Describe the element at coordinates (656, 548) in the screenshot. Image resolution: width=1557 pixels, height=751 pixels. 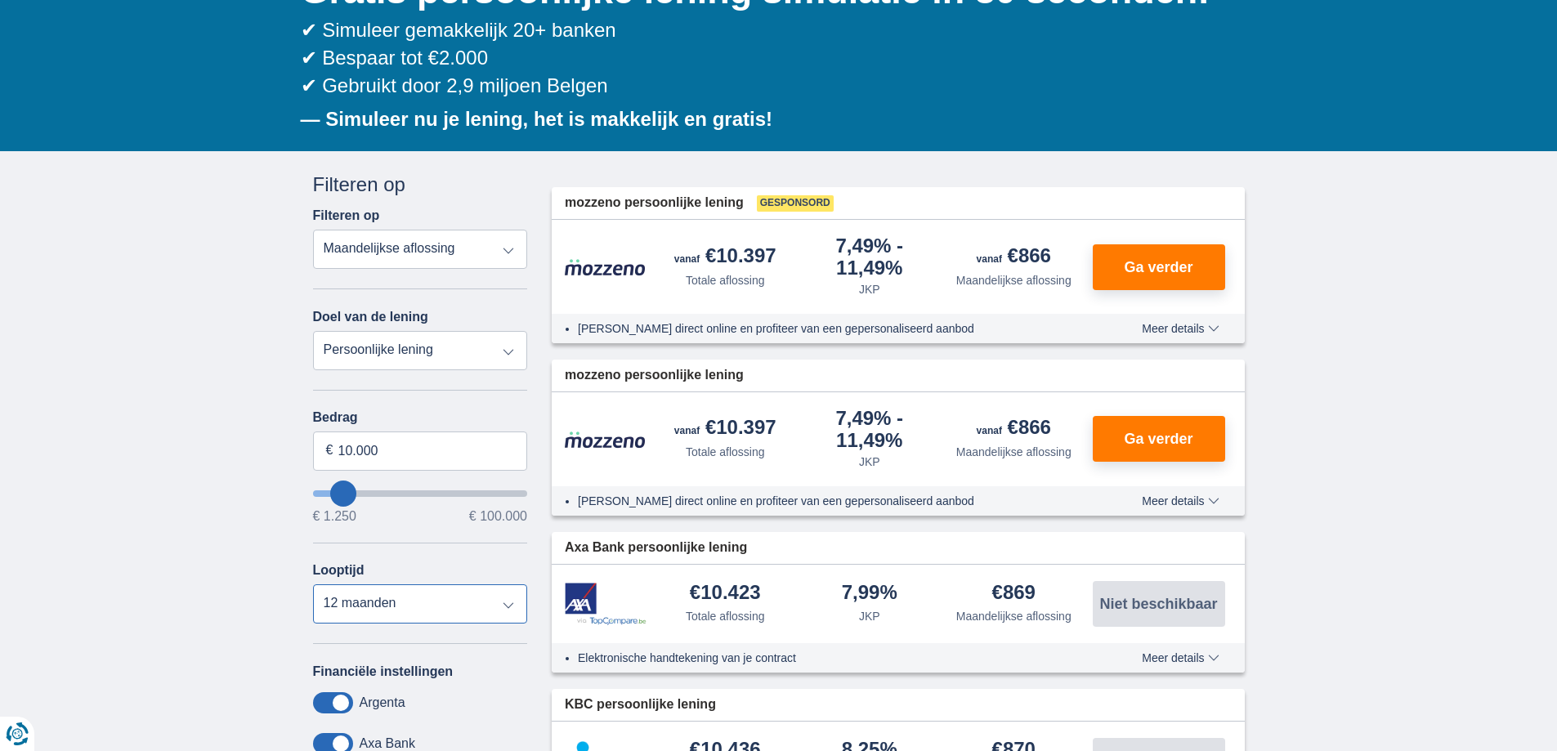
I see `span: Axa Bank persoonlijke lening` at that location.